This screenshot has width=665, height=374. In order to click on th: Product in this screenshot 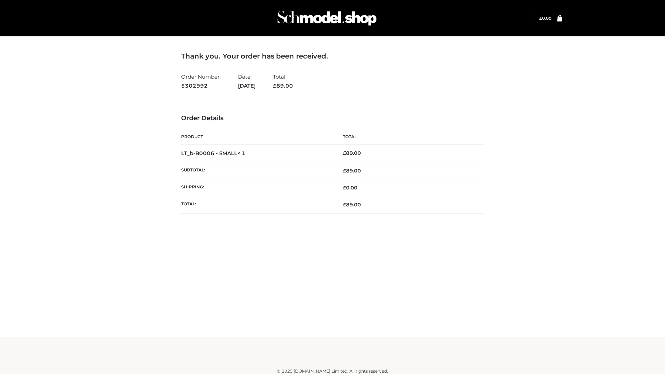, I will do `click(257, 137)`.